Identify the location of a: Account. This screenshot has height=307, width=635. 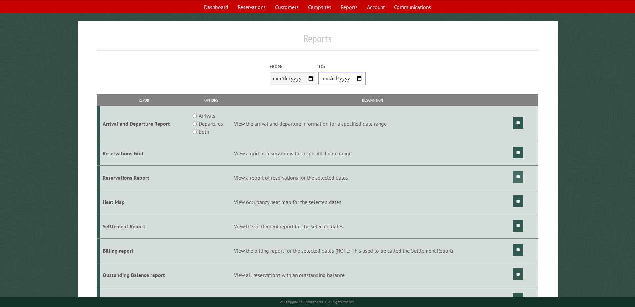
(376, 7).